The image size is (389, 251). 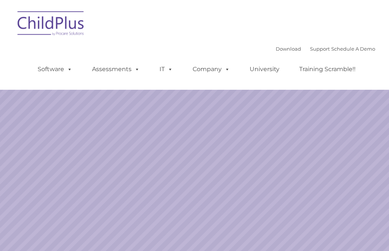 What do you see at coordinates (211, 69) in the screenshot?
I see `a: Company` at bounding box center [211, 69].